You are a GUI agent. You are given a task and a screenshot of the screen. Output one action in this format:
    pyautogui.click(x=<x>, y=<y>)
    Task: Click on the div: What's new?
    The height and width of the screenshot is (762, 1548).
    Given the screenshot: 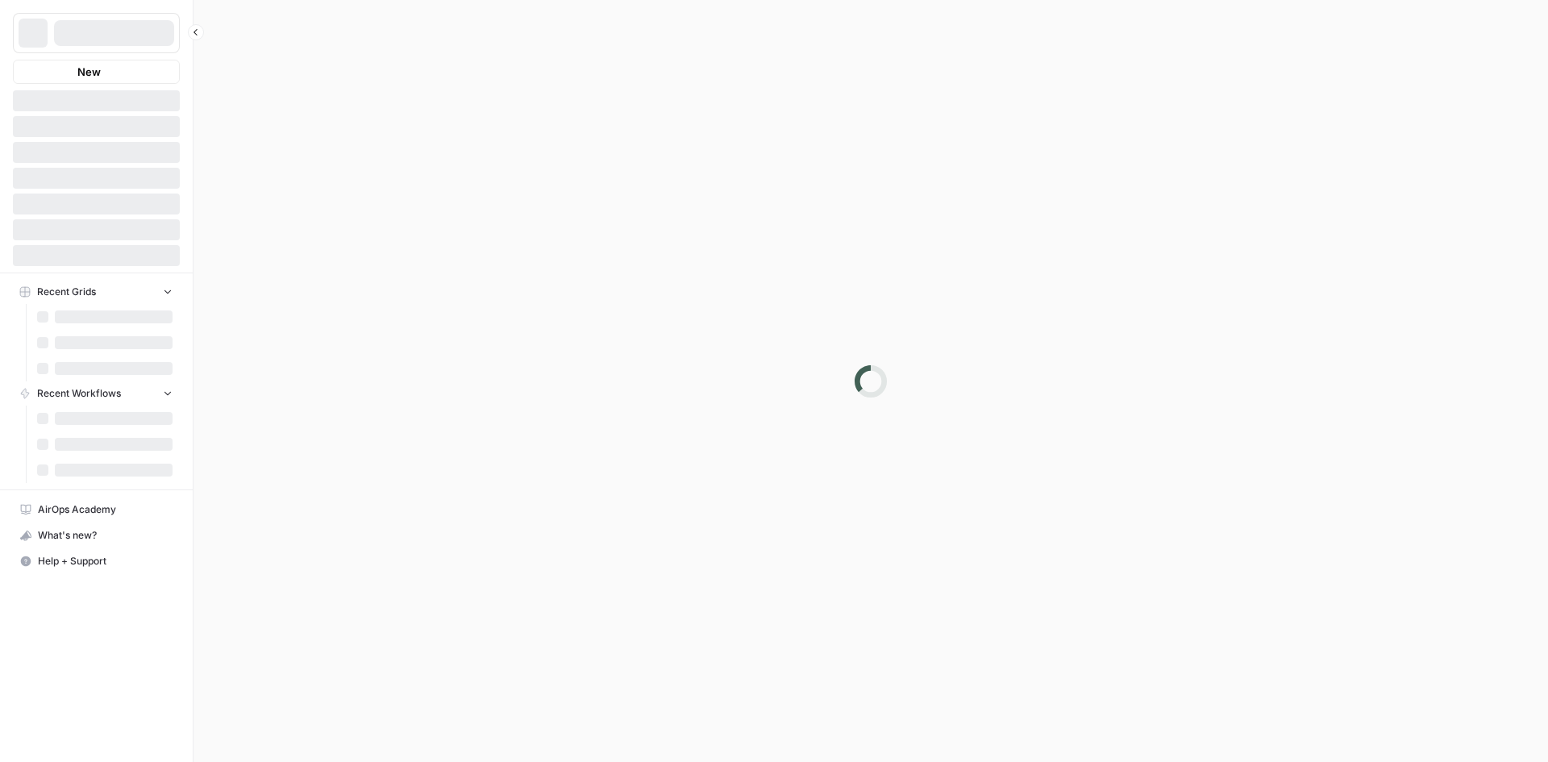 What is the action you would take?
    pyautogui.click(x=96, y=535)
    